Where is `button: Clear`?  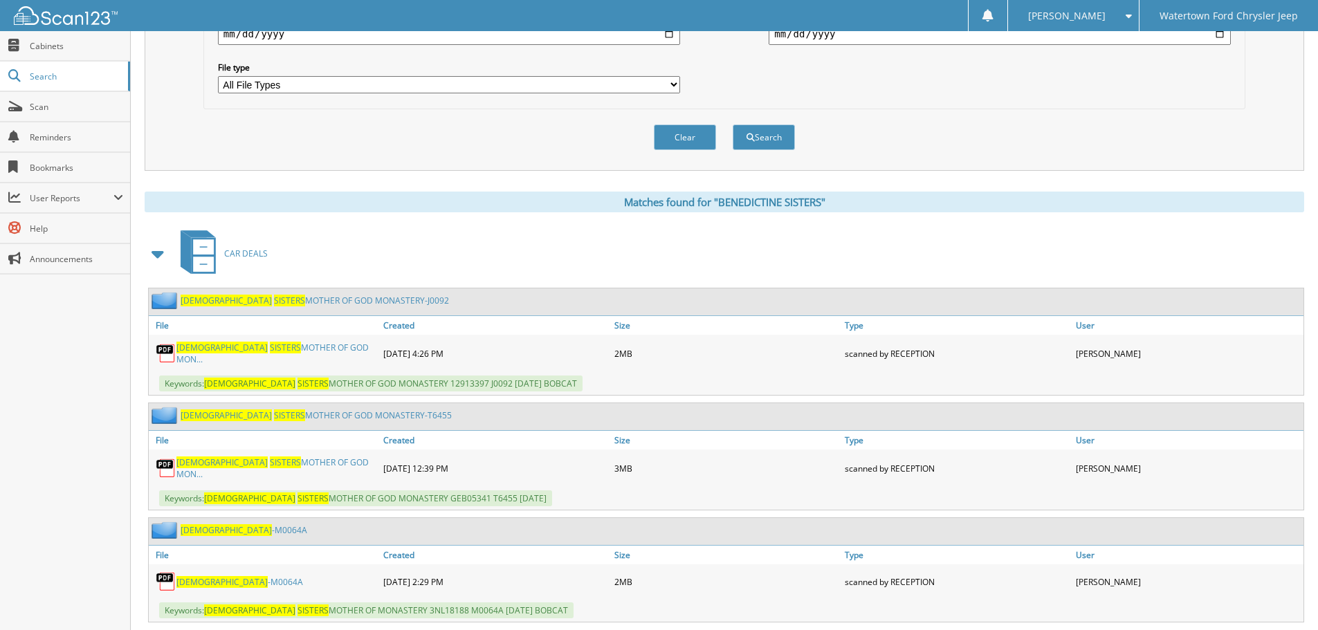 button: Clear is located at coordinates (685, 137).